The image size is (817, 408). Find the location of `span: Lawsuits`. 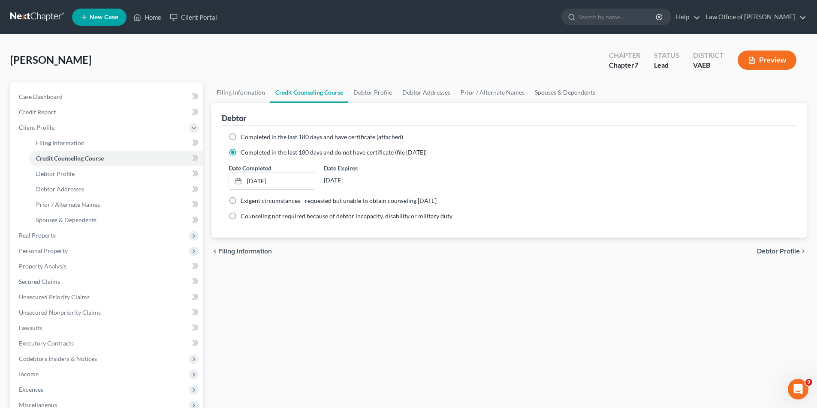

span: Lawsuits is located at coordinates (30, 328).